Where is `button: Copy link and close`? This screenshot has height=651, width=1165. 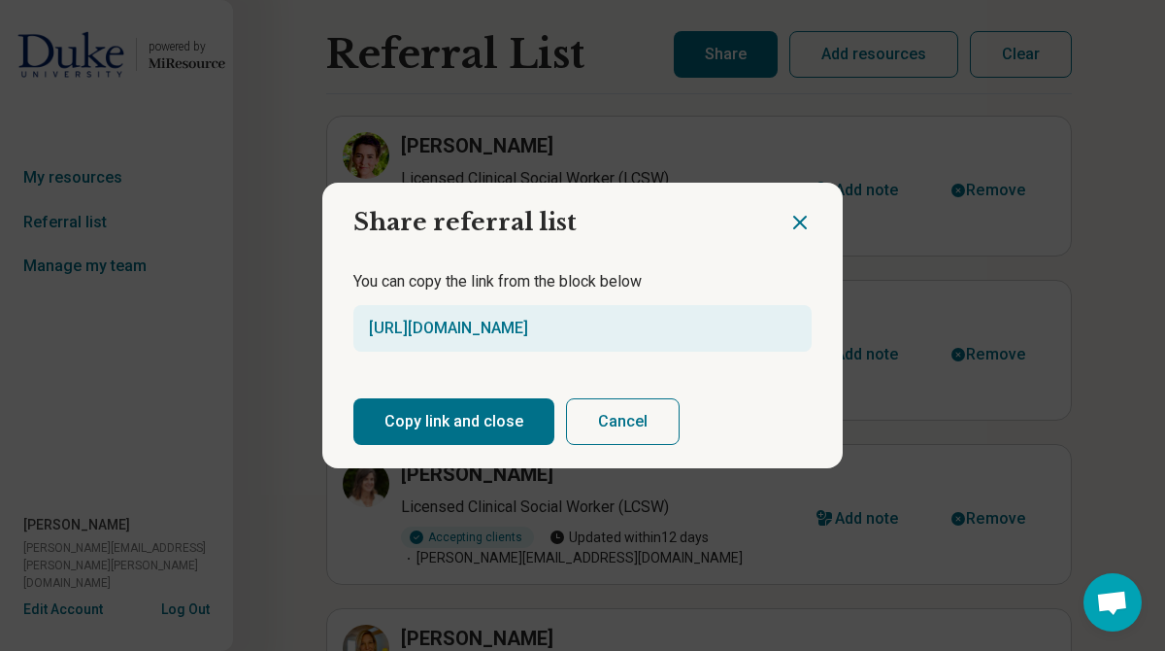
button: Copy link and close is located at coordinates (453, 421).